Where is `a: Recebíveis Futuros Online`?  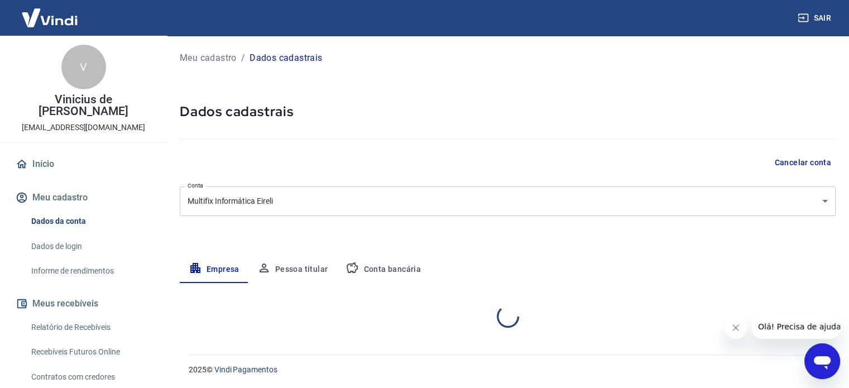
a: Recebíveis Futuros Online is located at coordinates (90, 352).